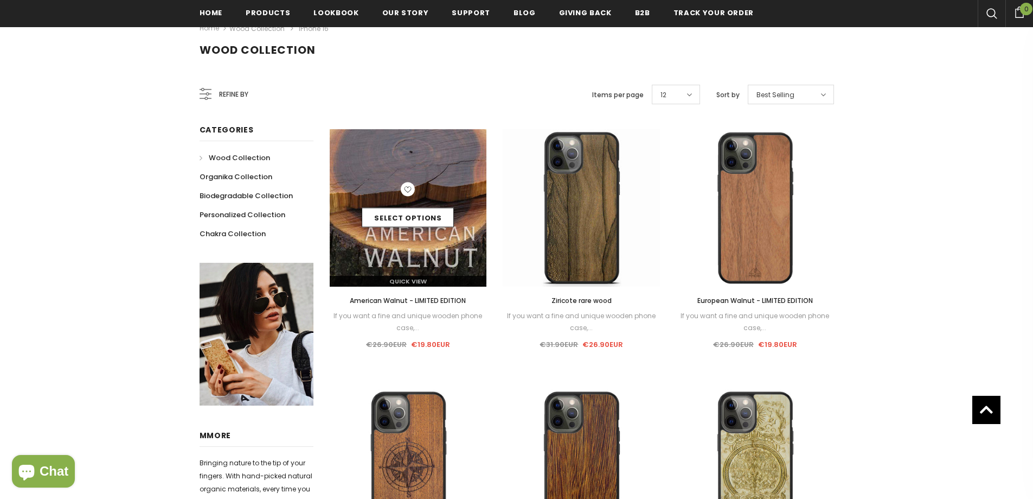 This screenshot has width=1033, height=499. What do you see at coordinates (233, 233) in the screenshot?
I see `span: Chakra Collection` at bounding box center [233, 233].